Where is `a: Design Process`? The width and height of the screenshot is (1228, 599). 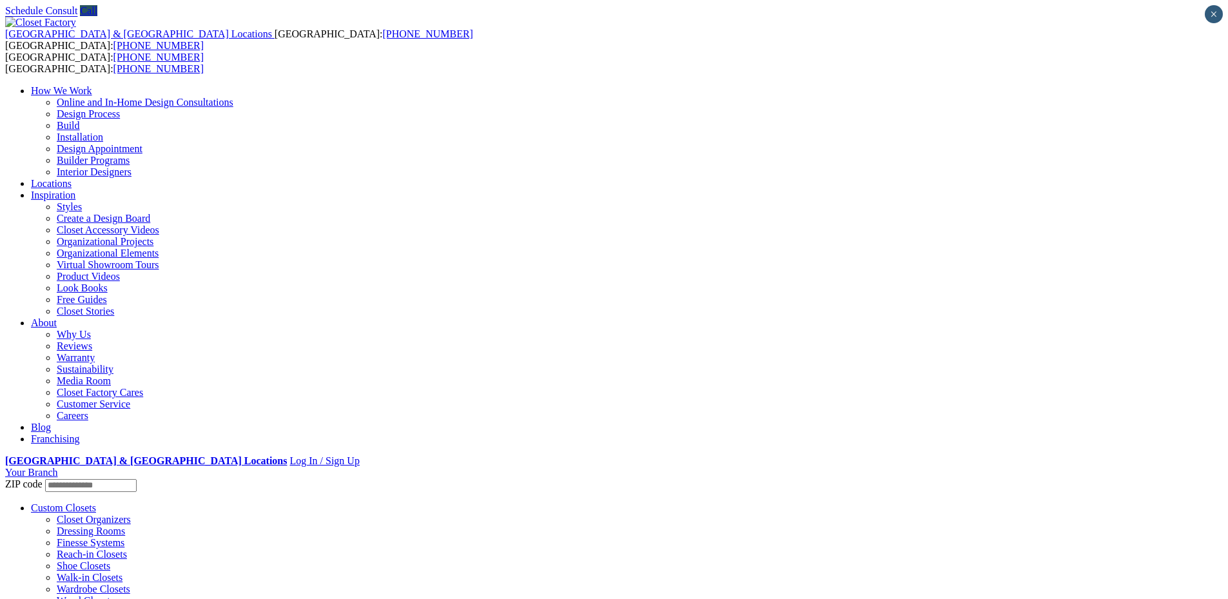
a: Design Process is located at coordinates (88, 113).